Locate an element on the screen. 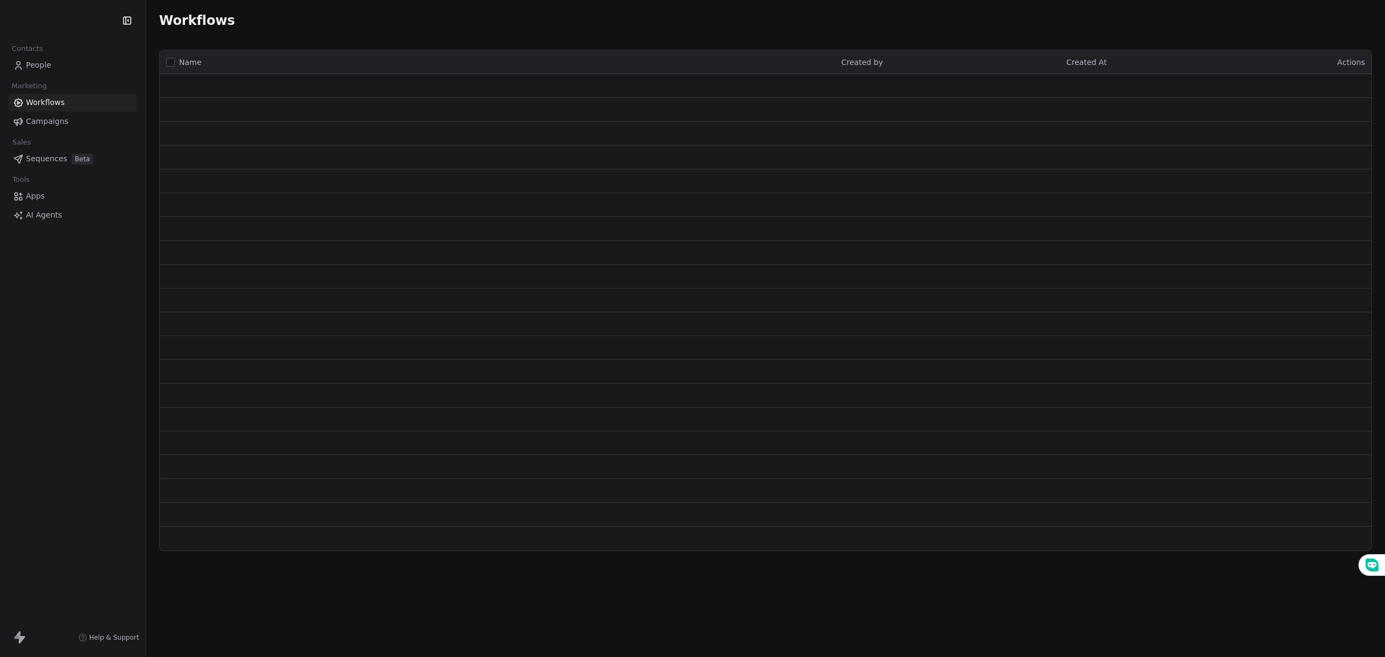 Image resolution: width=1385 pixels, height=657 pixels. a: Workflows is located at coordinates (73, 102).